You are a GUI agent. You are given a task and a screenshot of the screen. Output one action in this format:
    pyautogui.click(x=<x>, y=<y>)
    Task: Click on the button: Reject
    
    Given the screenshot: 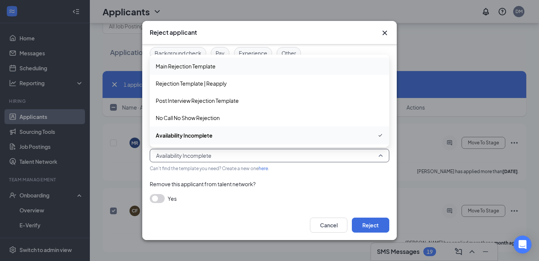 What is the action you would take?
    pyautogui.click(x=370, y=225)
    